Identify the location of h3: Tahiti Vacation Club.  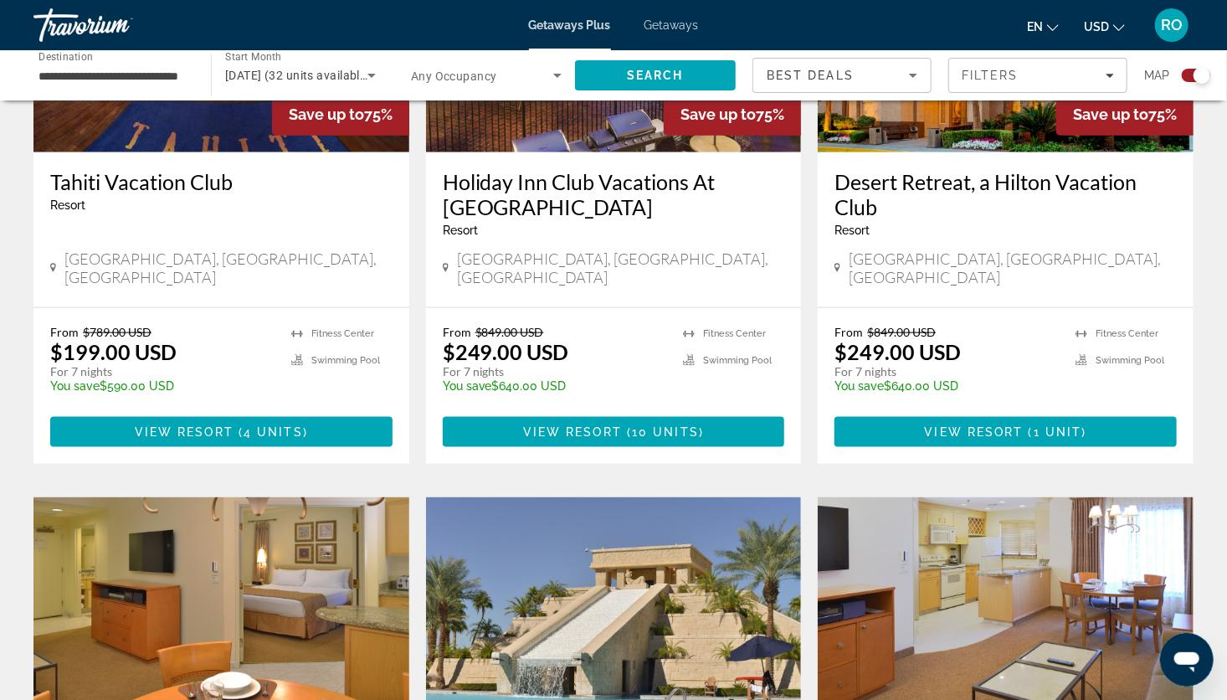
(221, 182).